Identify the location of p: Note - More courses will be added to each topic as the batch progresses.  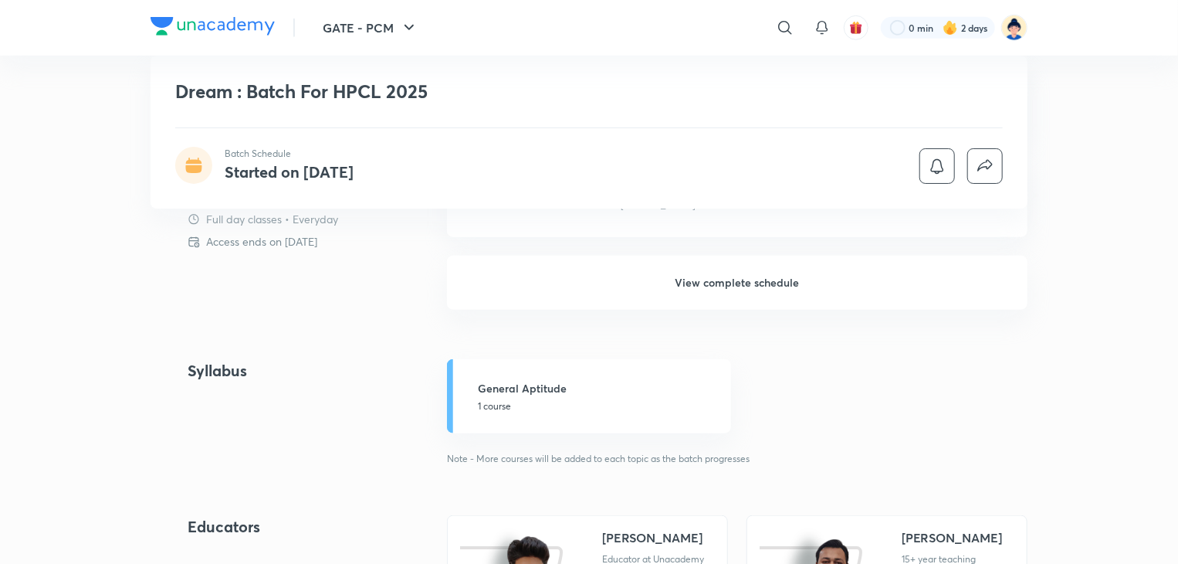
(737, 459).